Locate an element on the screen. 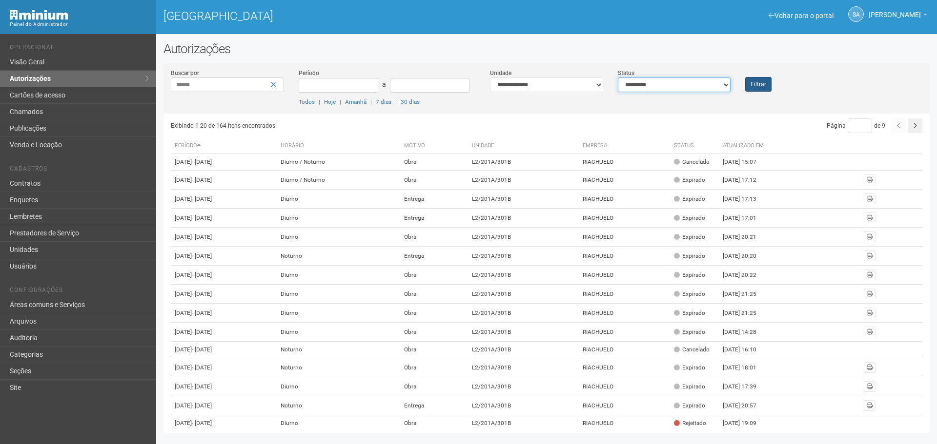 The height and width of the screenshot is (444, 937). a: SA is located at coordinates (856, 14).